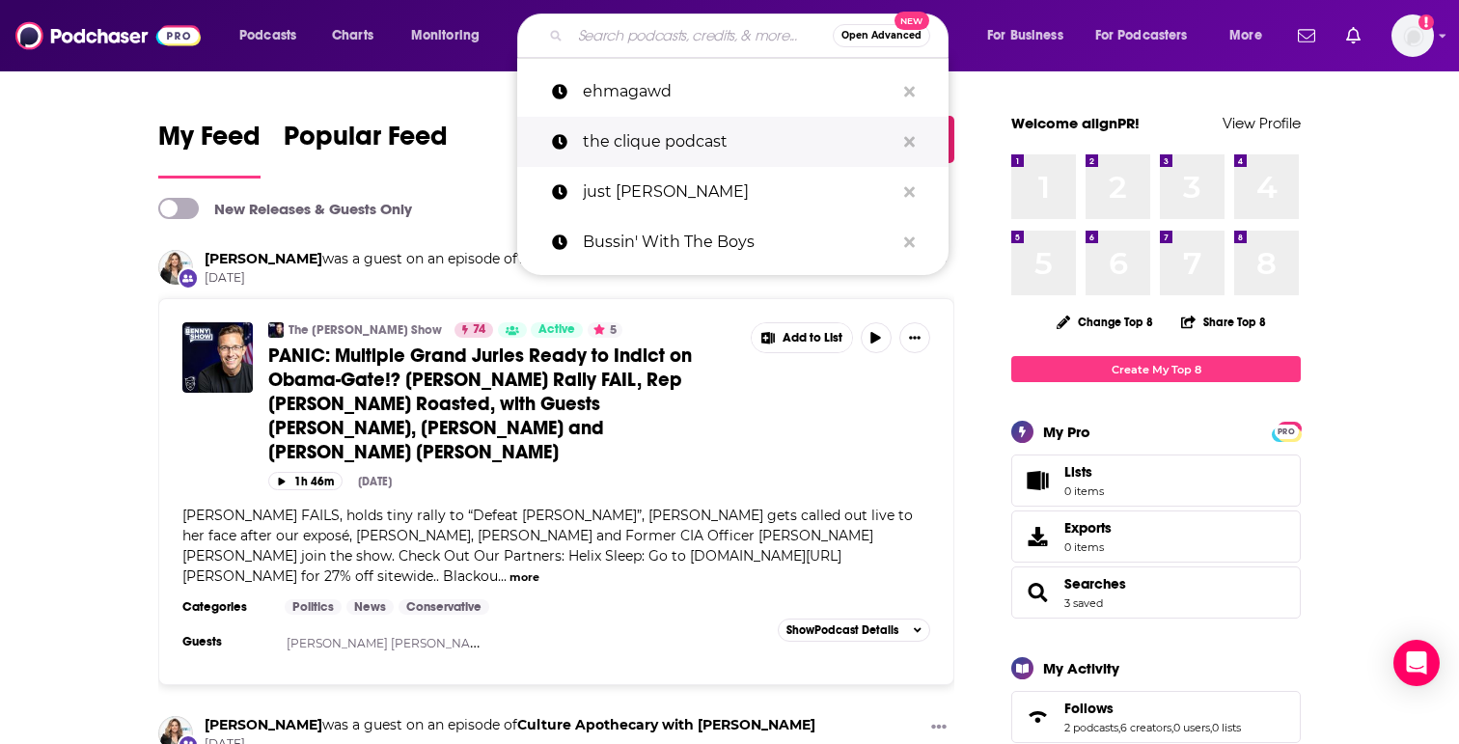 The height and width of the screenshot is (744, 1459). I want to click on img: User Profile, so click(1413, 36).